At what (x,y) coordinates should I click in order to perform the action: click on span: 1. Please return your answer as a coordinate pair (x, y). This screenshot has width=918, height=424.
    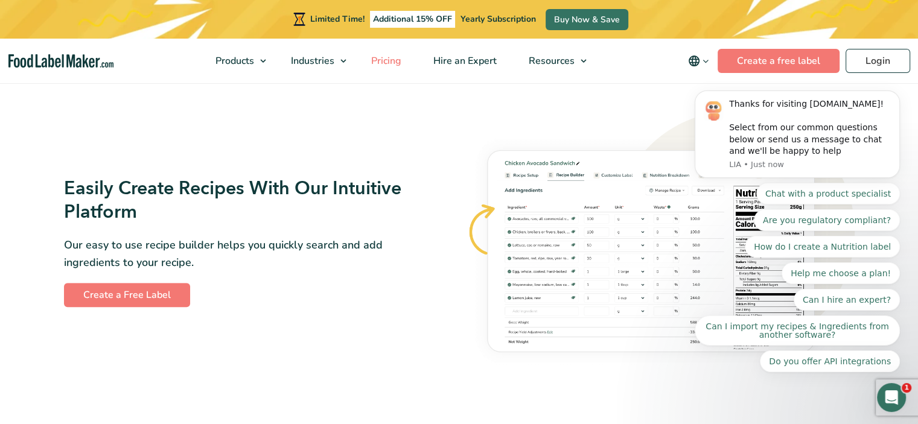
    Looking at the image, I should click on (906, 388).